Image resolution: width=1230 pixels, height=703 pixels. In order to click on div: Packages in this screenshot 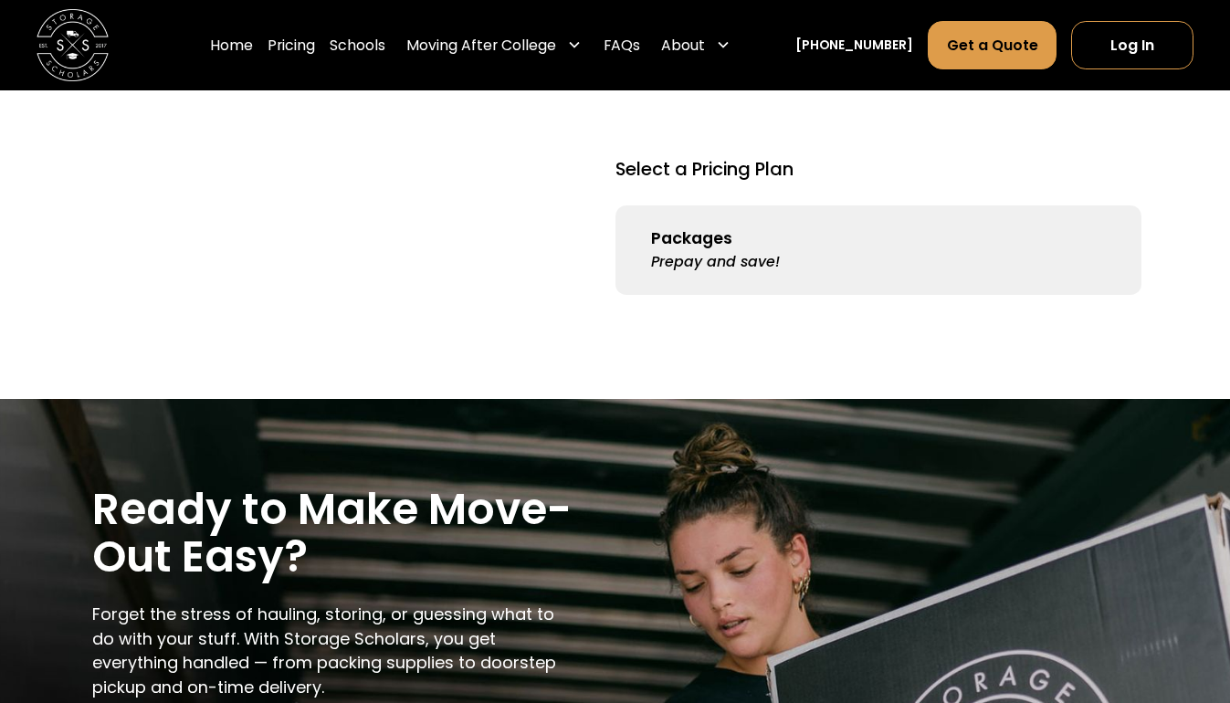, I will do `click(691, 238)`.